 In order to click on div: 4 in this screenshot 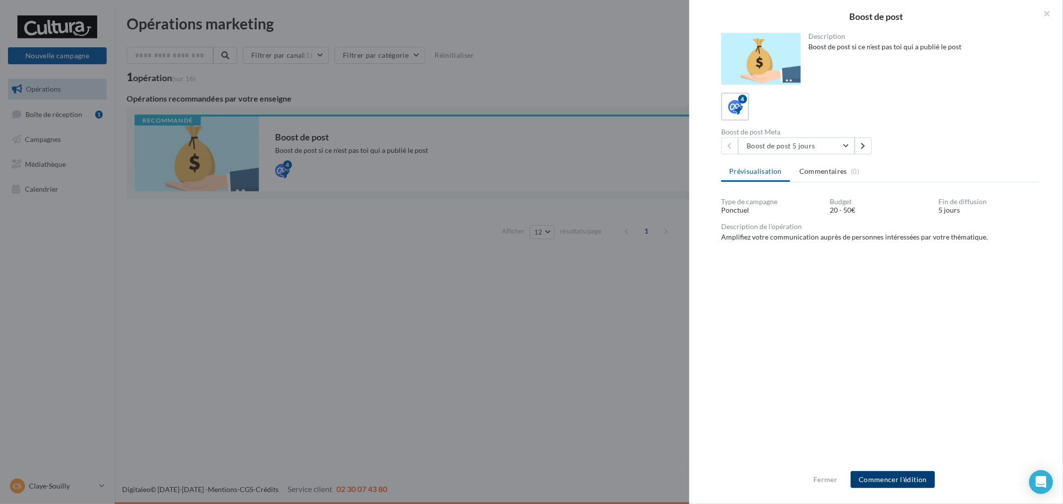, I will do `click(743, 99)`.